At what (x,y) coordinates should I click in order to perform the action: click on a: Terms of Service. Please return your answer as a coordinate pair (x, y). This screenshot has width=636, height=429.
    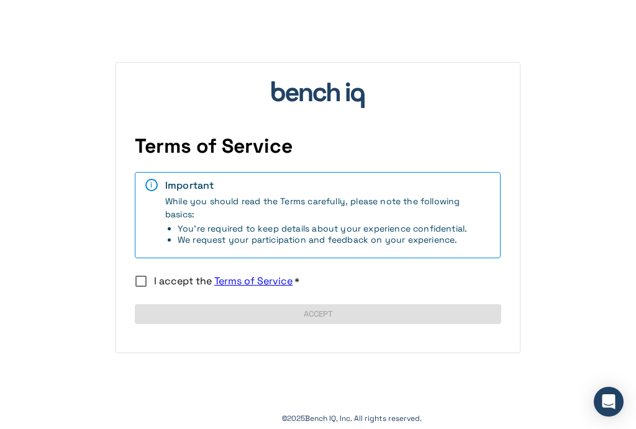
    Looking at the image, I should click on (254, 281).